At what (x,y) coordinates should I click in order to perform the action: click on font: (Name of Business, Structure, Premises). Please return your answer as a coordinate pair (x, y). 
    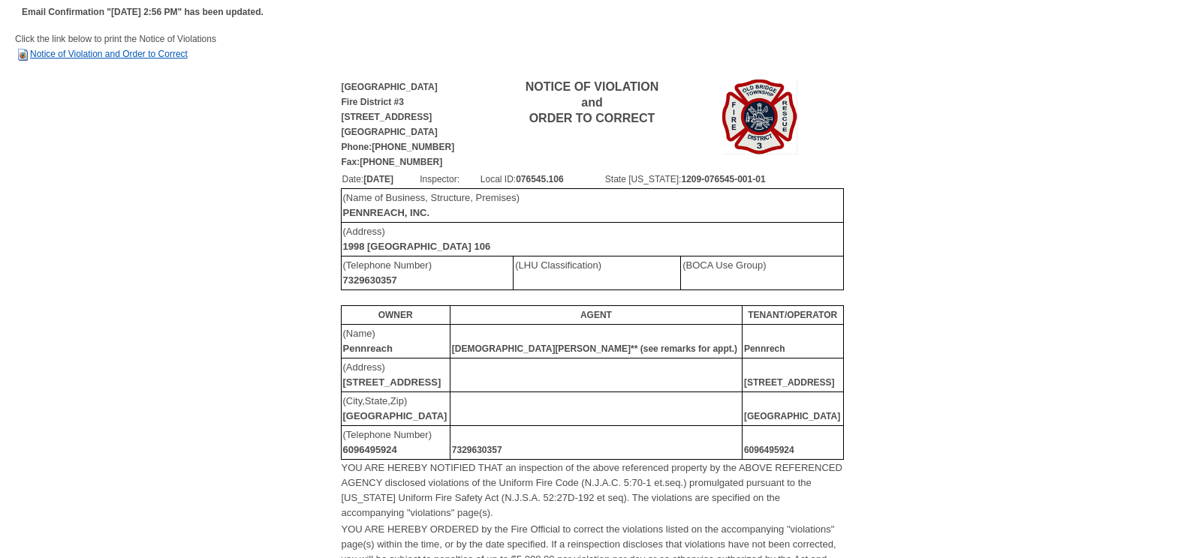
    Looking at the image, I should click on (432, 205).